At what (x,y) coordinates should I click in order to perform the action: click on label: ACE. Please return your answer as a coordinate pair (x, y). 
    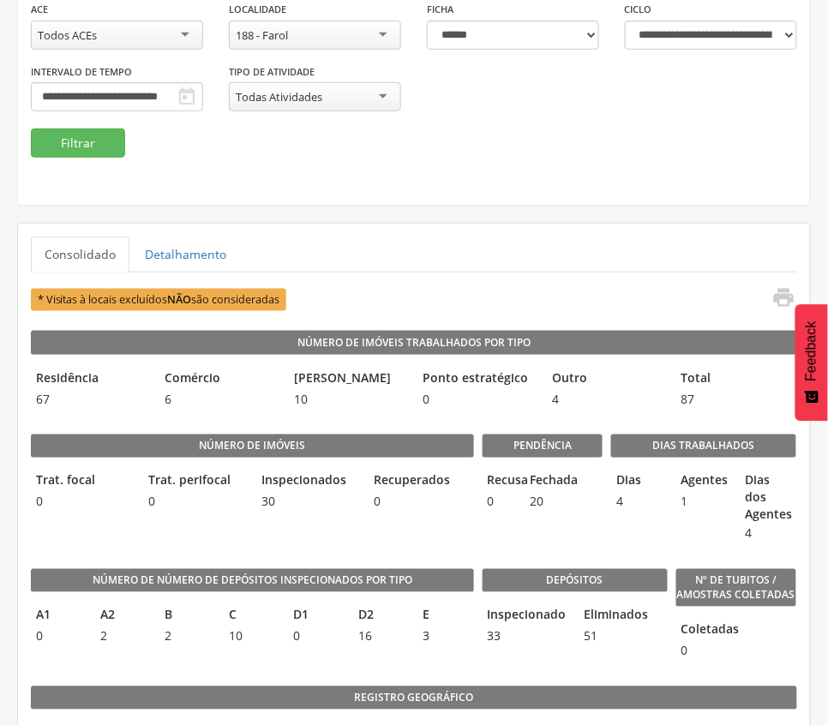
    Looking at the image, I should click on (39, 9).